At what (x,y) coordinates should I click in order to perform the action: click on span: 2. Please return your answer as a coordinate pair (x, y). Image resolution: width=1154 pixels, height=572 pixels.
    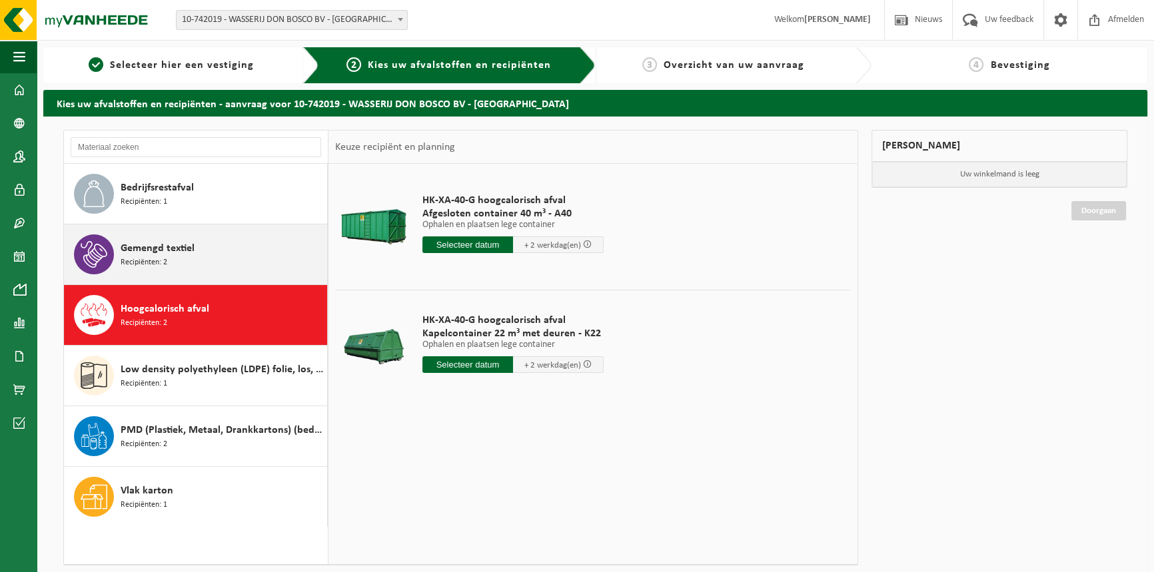
    Looking at the image, I should click on (354, 65).